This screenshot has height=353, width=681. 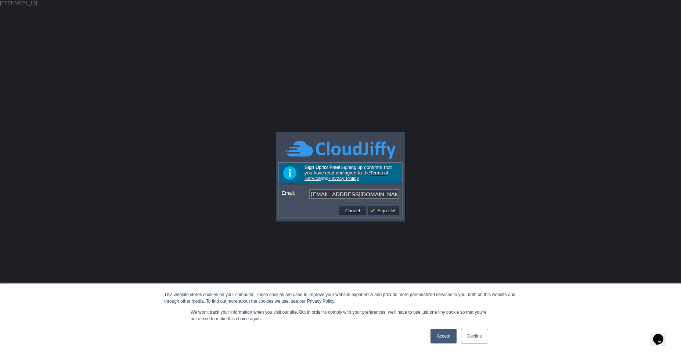 What do you see at coordinates (384, 211) in the screenshot?
I see `button: Sign Up!` at bounding box center [384, 211].